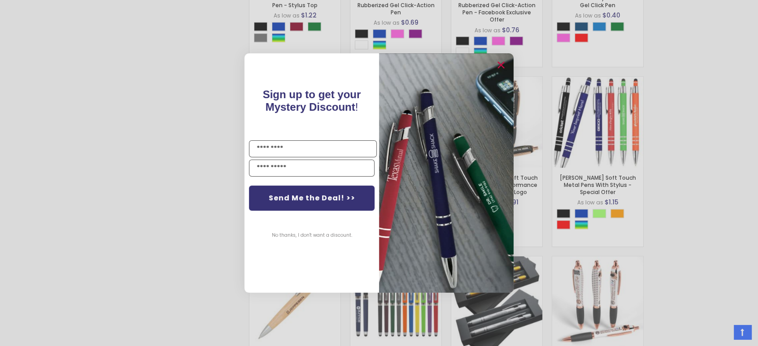 The image size is (758, 346). What do you see at coordinates (446, 173) in the screenshot?
I see `img: pop-up-image` at bounding box center [446, 173].